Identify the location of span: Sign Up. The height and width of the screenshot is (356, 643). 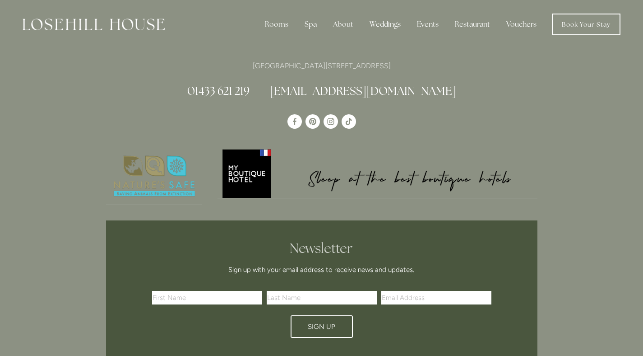
(321, 326).